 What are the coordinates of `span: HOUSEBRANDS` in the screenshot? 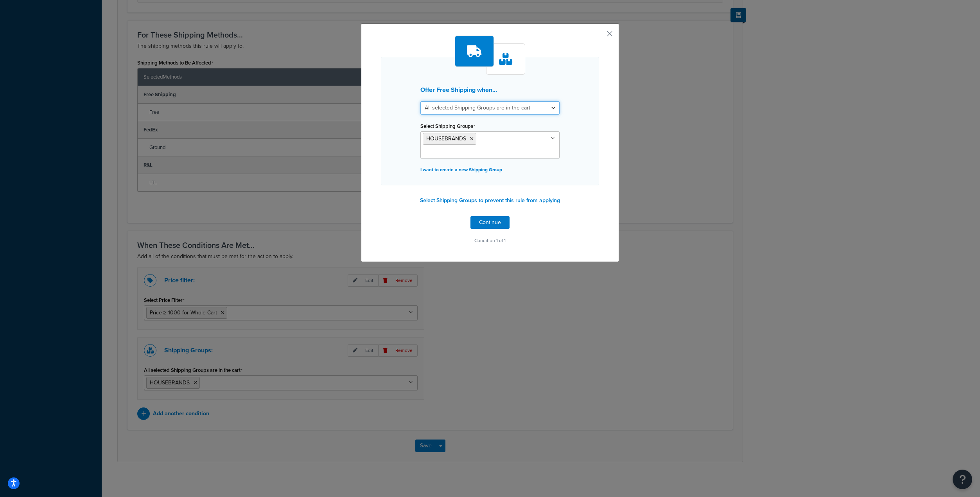 It's located at (446, 138).